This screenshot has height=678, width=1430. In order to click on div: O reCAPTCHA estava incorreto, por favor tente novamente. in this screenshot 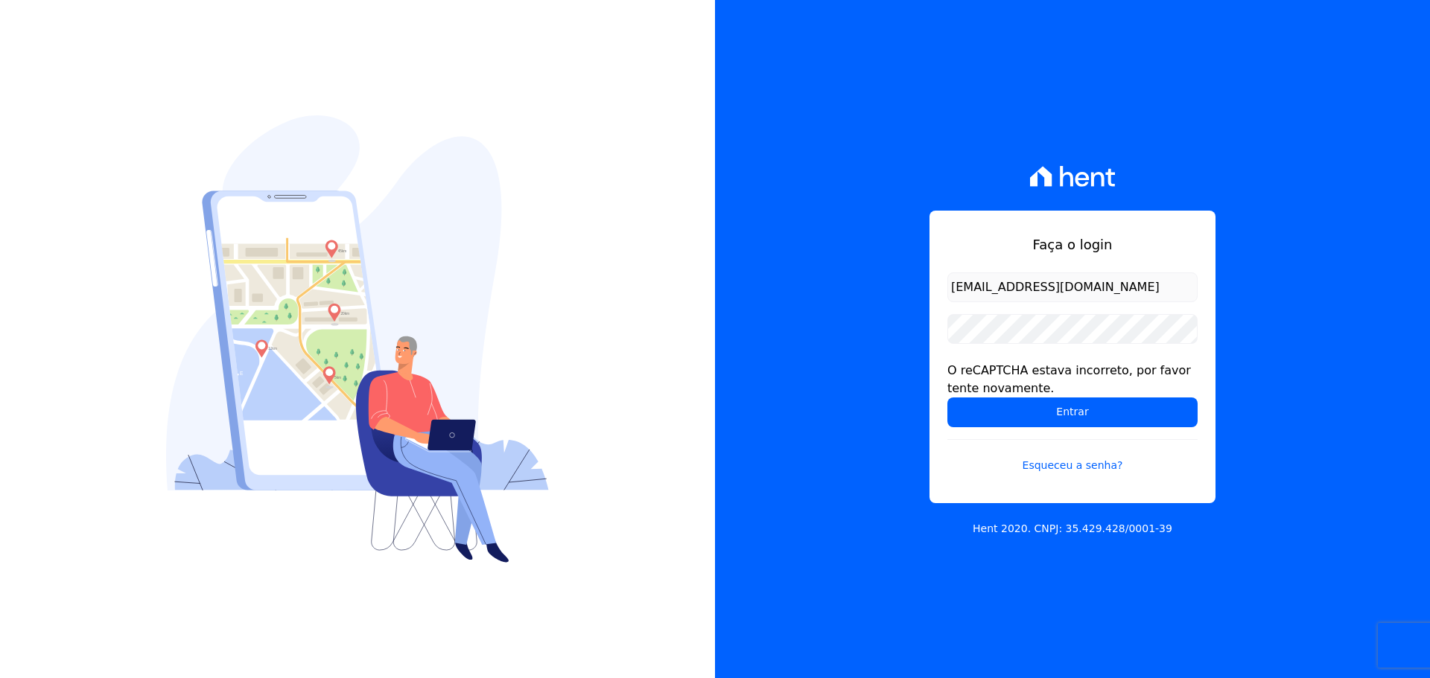, I will do `click(1072, 380)`.